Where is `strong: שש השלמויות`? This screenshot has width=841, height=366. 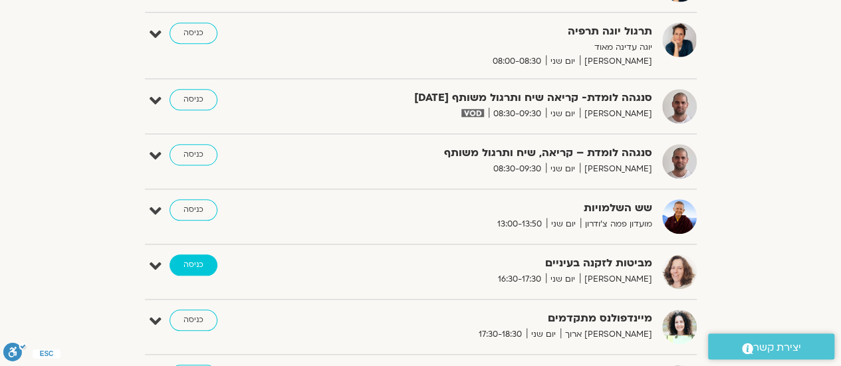 strong: שש השלמויות is located at coordinates (489, 208).